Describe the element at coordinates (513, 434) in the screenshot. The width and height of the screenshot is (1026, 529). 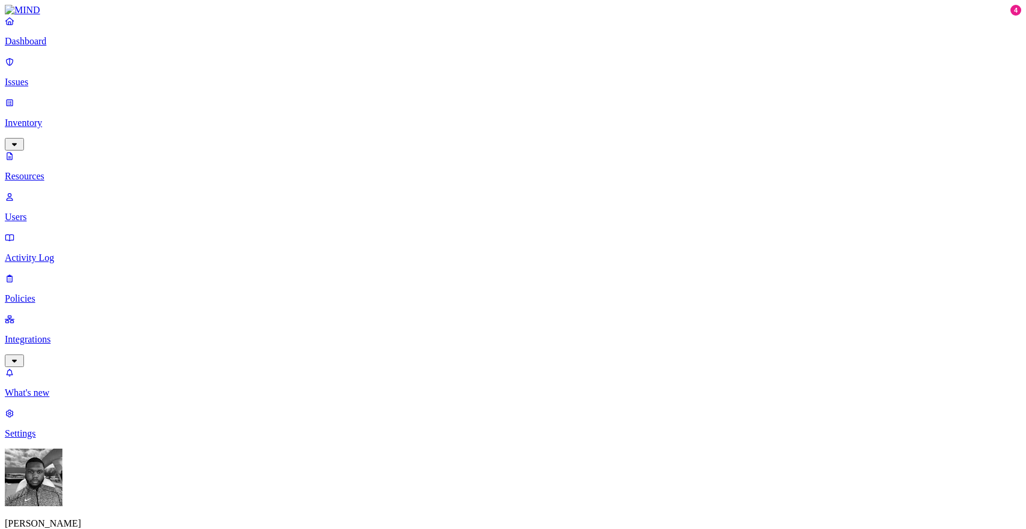
I see `p: Settings` at that location.